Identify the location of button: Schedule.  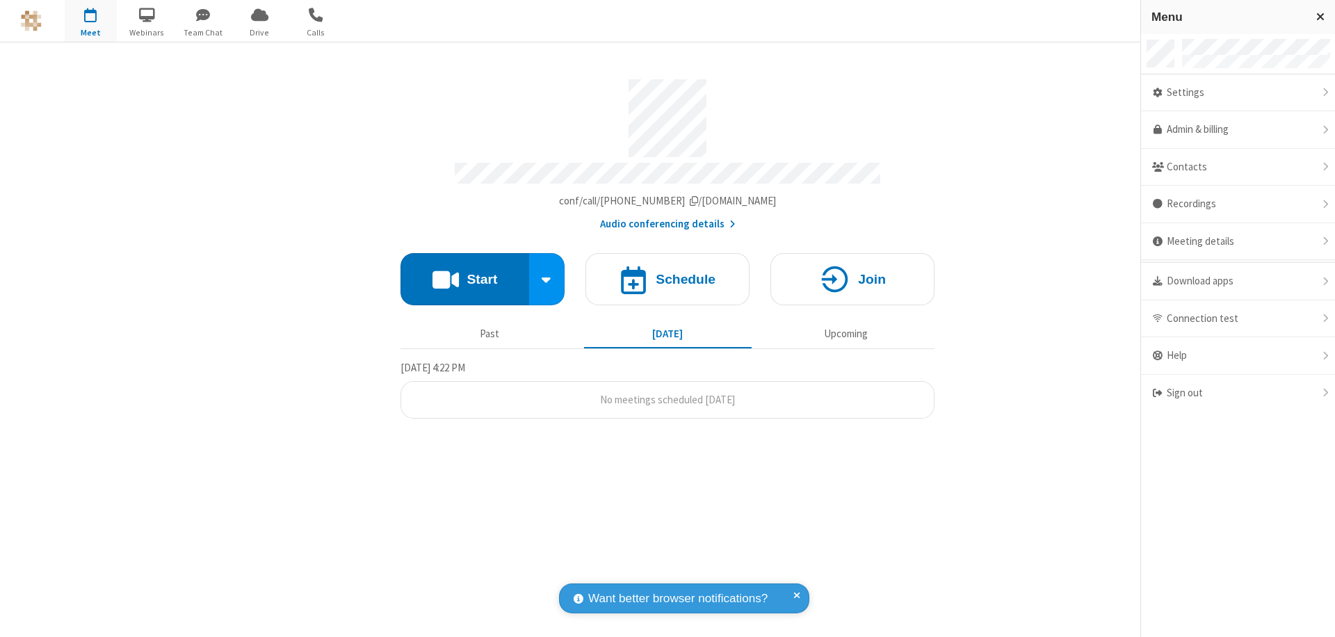
(668, 279).